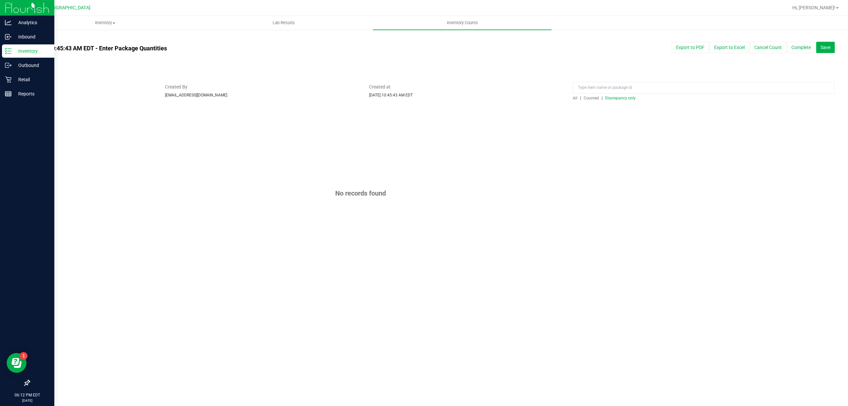 The image size is (848, 406). What do you see at coordinates (105, 23) in the screenshot?
I see `a: Inventory` at bounding box center [105, 23].